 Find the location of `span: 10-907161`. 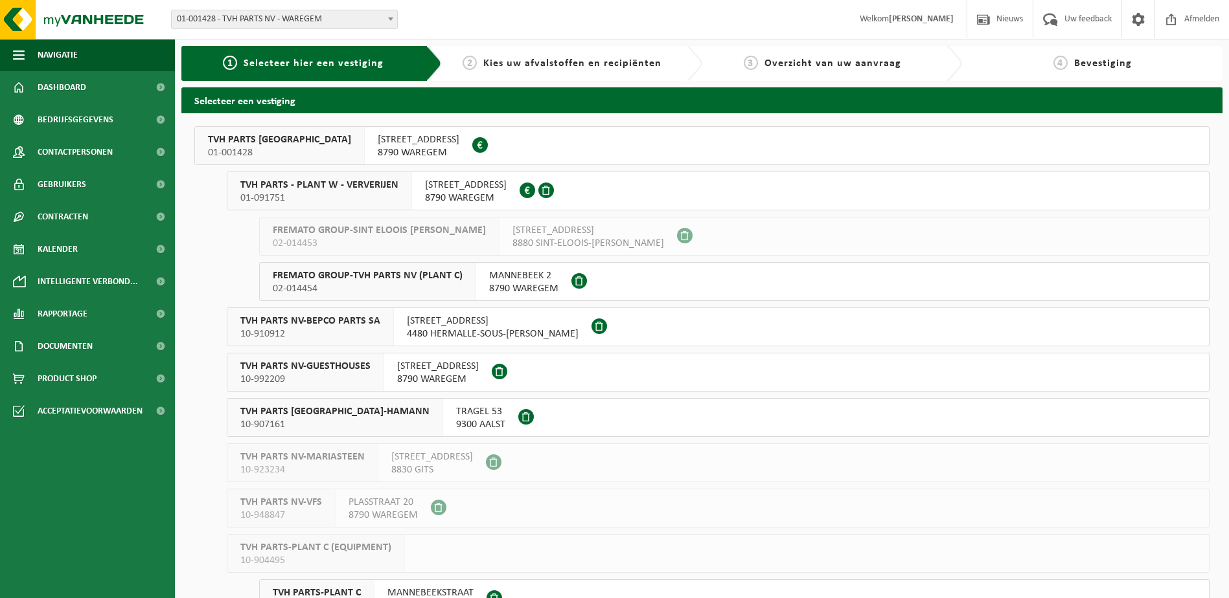

span: 10-907161 is located at coordinates (335, 425).